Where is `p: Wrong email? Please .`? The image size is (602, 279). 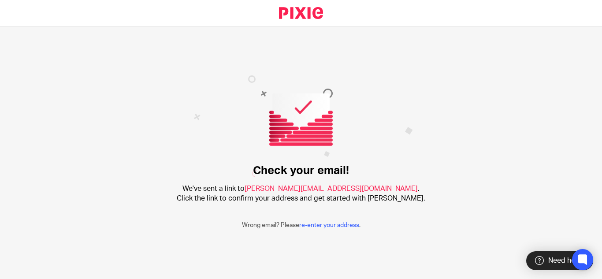
p: Wrong email? Please . is located at coordinates (301, 225).